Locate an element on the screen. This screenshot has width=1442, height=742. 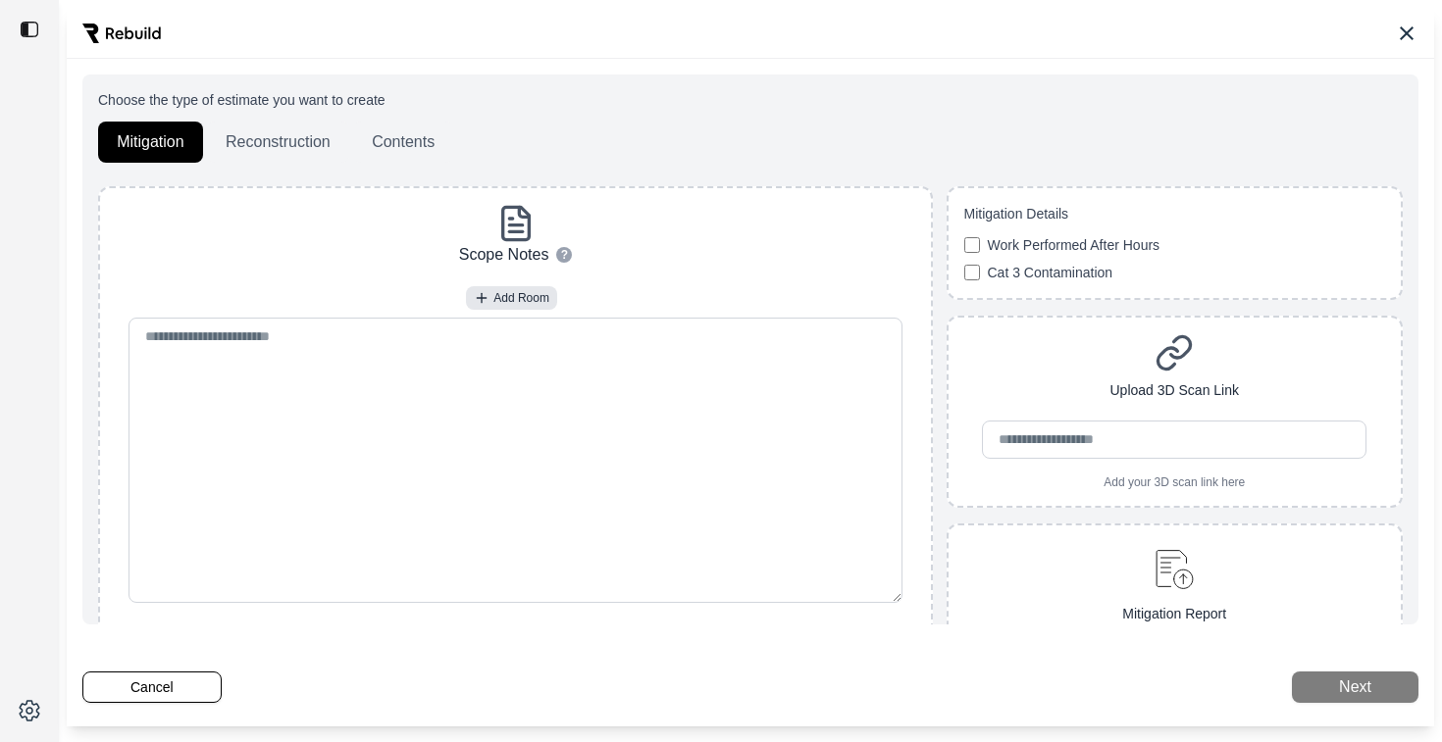
p: Scope Notes is located at coordinates (504, 255).